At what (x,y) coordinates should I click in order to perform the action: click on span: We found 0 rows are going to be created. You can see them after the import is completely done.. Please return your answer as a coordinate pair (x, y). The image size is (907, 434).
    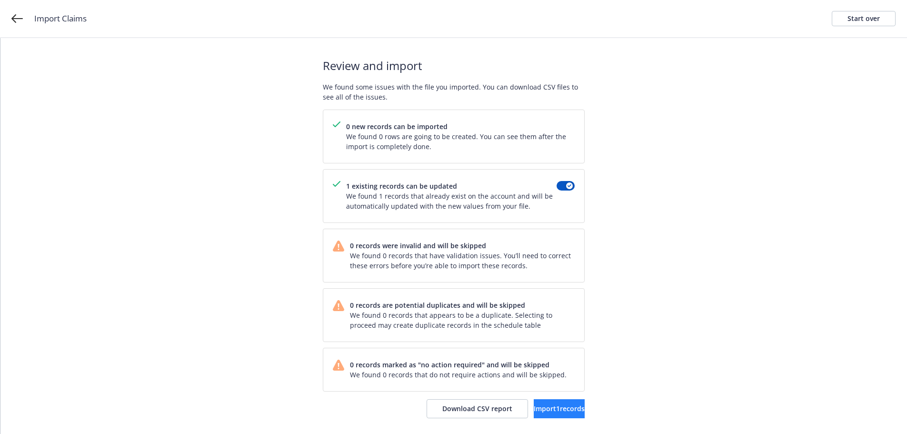
    Looking at the image, I should click on (460, 141).